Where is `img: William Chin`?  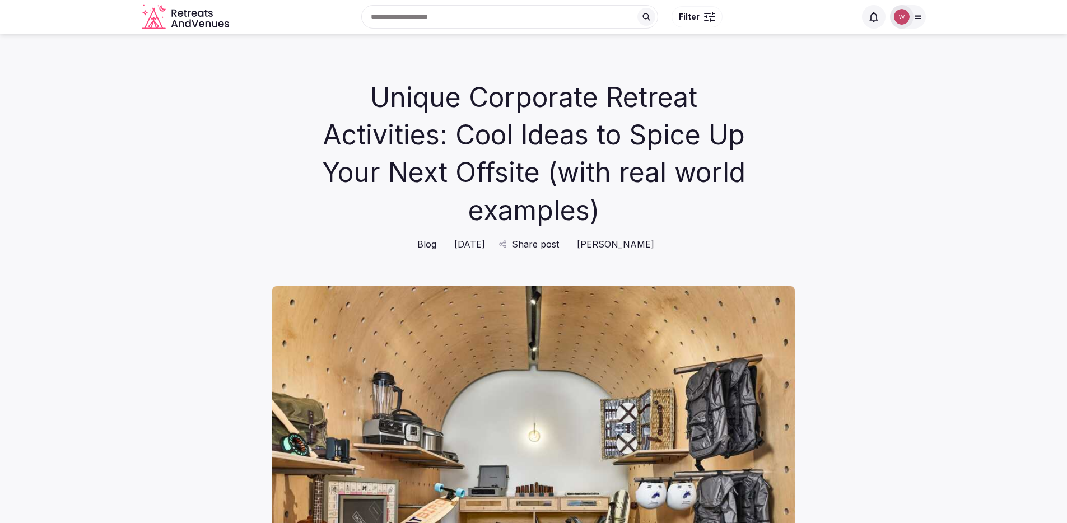
img: William Chin is located at coordinates (902, 17).